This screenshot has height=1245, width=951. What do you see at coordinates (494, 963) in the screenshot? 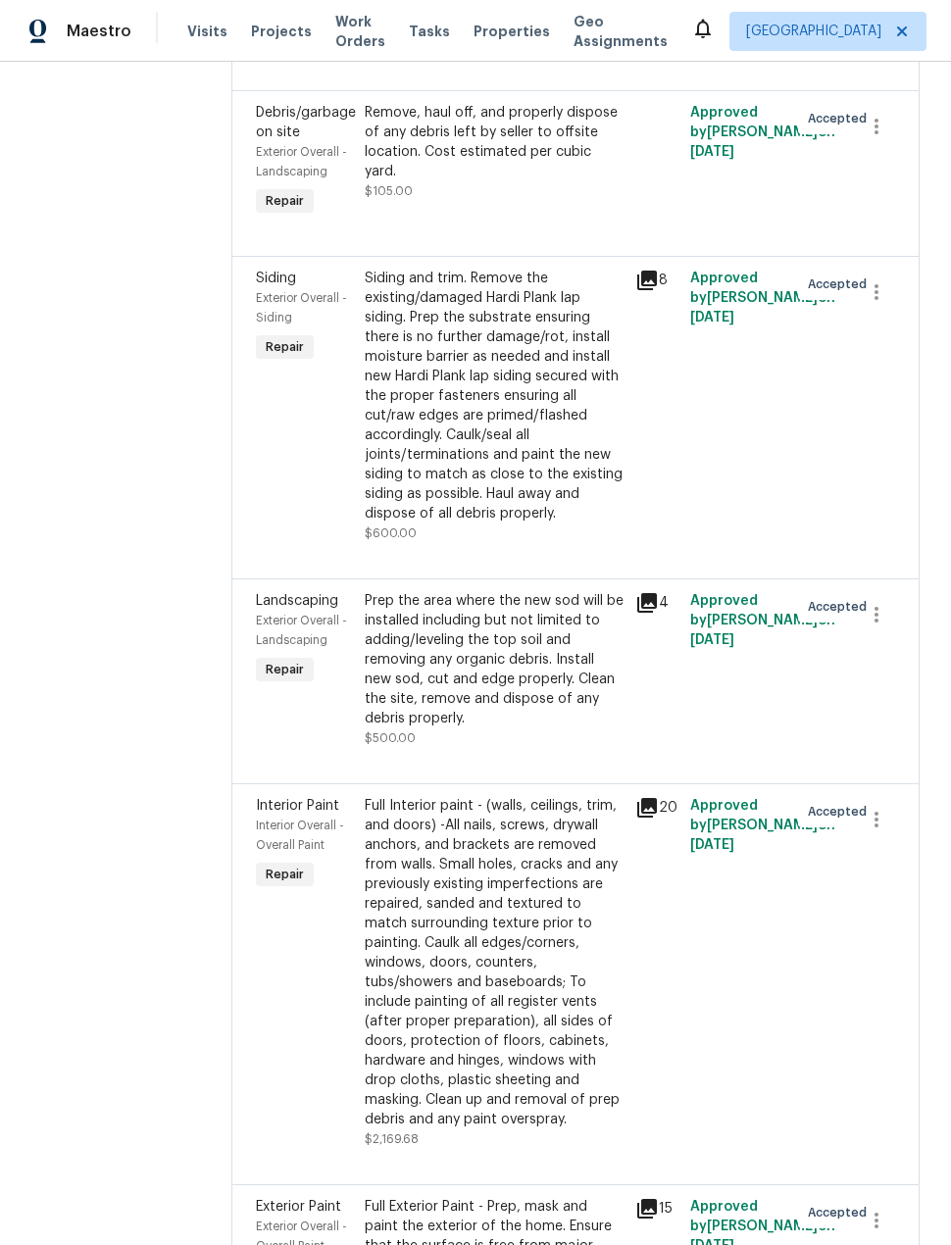
I see `div: Full Interior paint - (walls, ceilings, trim, and doors) -All nails, screws, drywall anchors, and...` at bounding box center [494, 963].